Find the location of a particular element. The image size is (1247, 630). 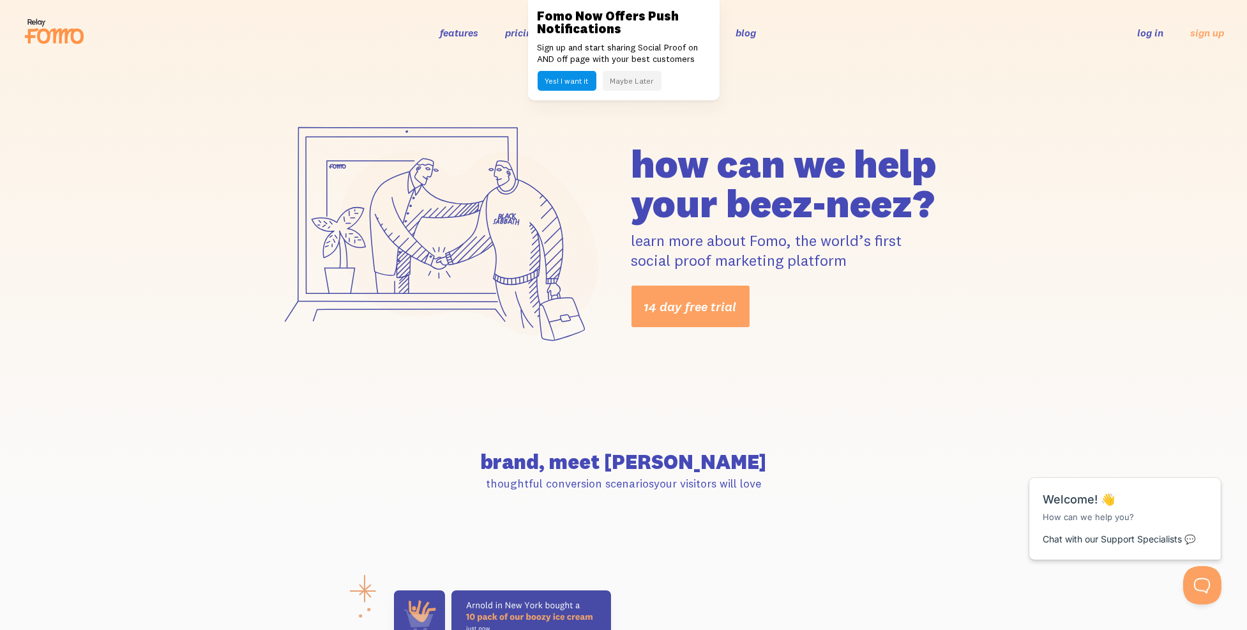

p: Sign up and start sharing Social Proof on AND off page with your best customers is located at coordinates (624, 53).